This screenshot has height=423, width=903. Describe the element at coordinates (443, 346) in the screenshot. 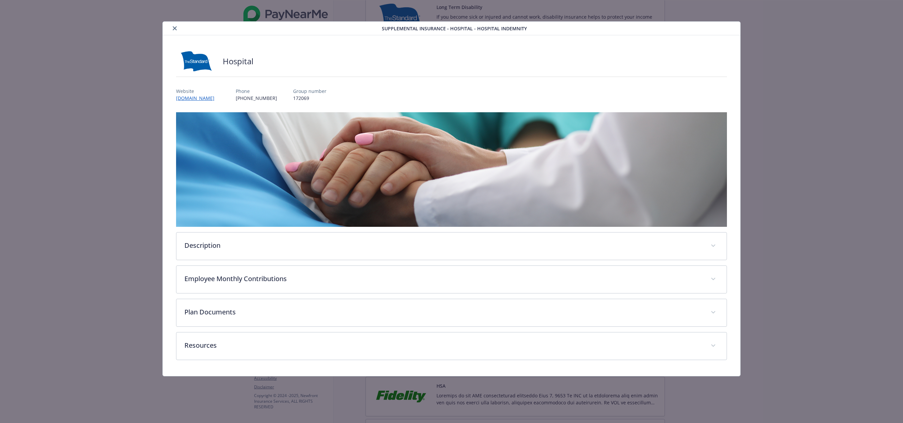

I see `p: Resources` at that location.